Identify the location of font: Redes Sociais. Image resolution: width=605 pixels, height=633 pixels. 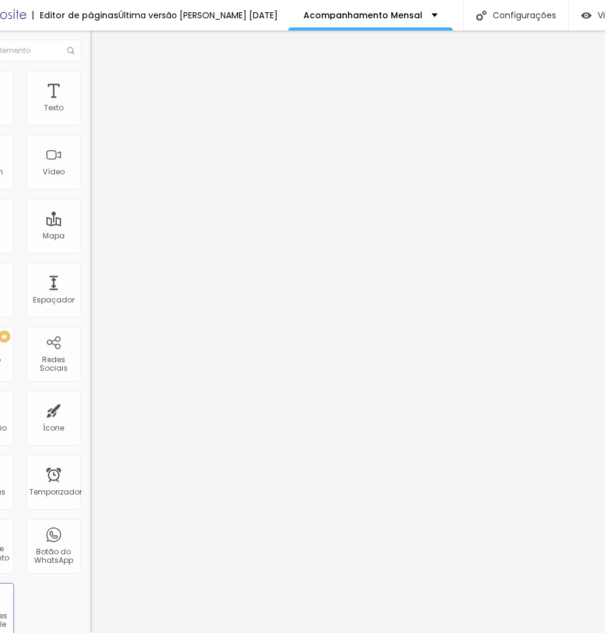
(54, 364).